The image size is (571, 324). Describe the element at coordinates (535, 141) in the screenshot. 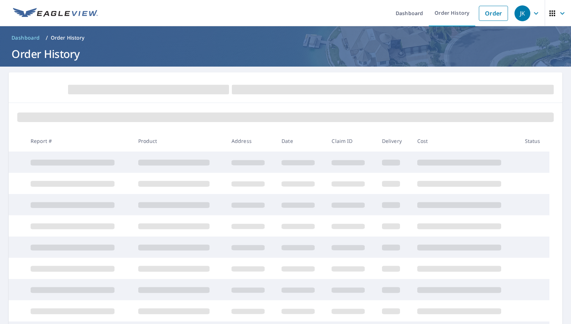

I see `th: Status` at that location.